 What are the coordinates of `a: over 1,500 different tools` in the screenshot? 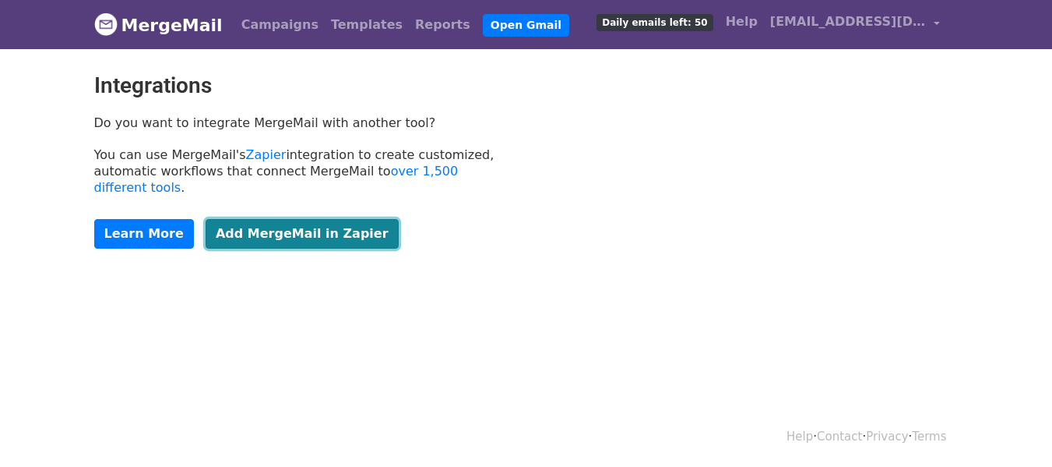 It's located at (277, 179).